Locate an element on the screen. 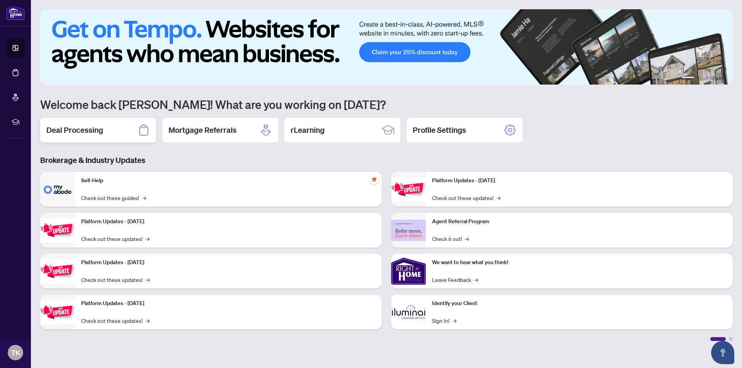 This screenshot has width=742, height=368. button: 3 is located at coordinates (705, 78).